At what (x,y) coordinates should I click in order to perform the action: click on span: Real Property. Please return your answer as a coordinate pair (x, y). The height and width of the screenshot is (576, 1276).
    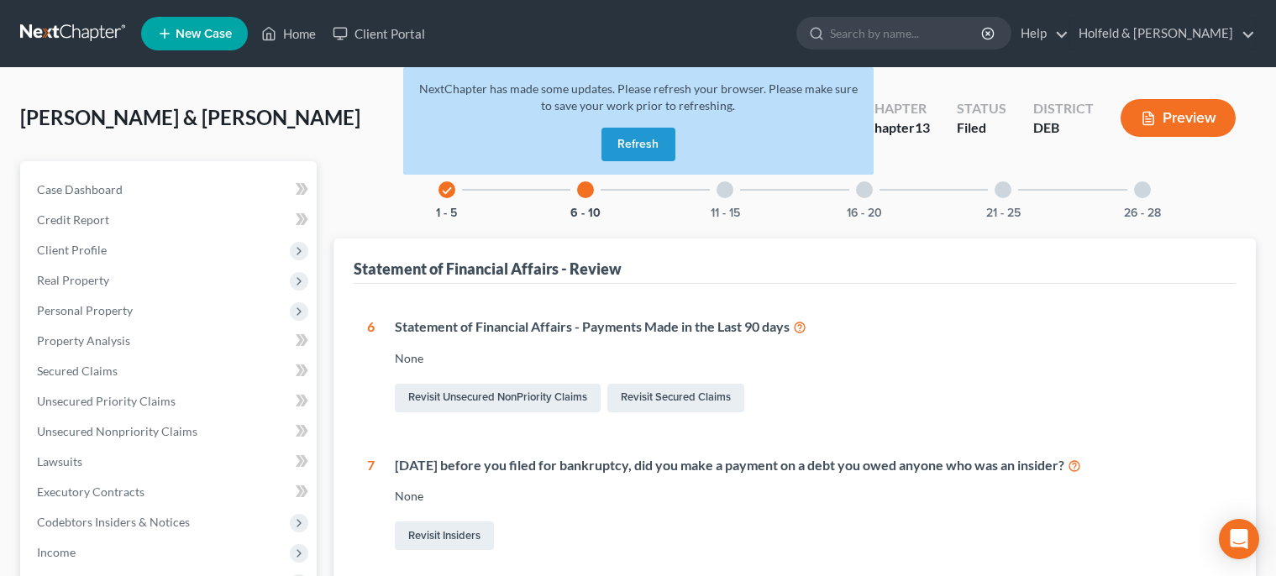
    Looking at the image, I should click on (73, 280).